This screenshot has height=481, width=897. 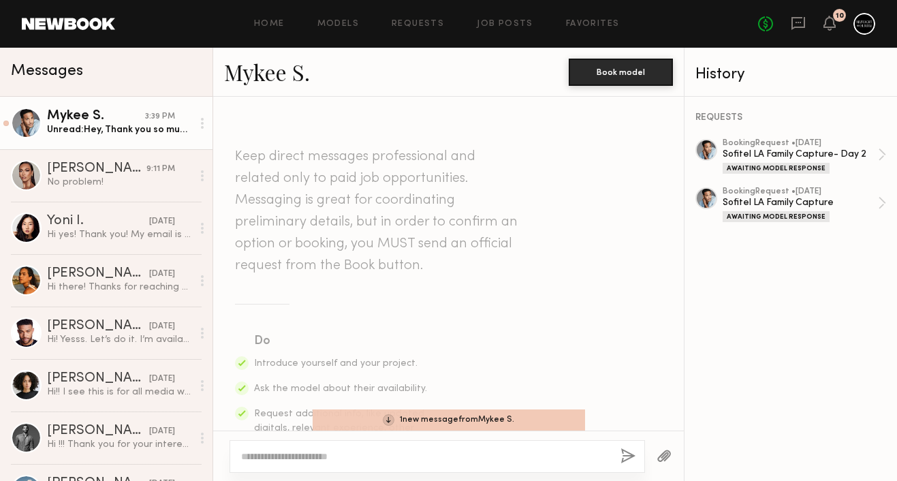 I want to click on div: Do, so click(x=341, y=341).